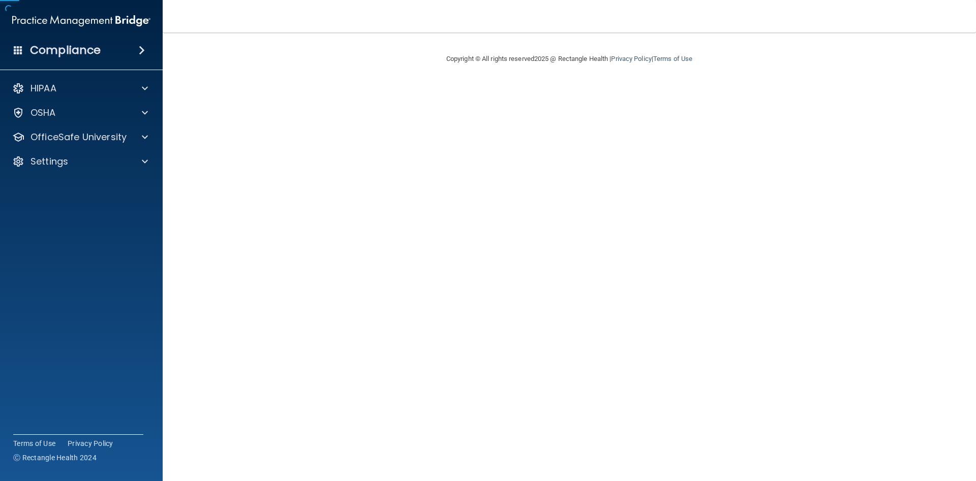 This screenshot has height=481, width=976. I want to click on img: PMB logo, so click(81, 21).